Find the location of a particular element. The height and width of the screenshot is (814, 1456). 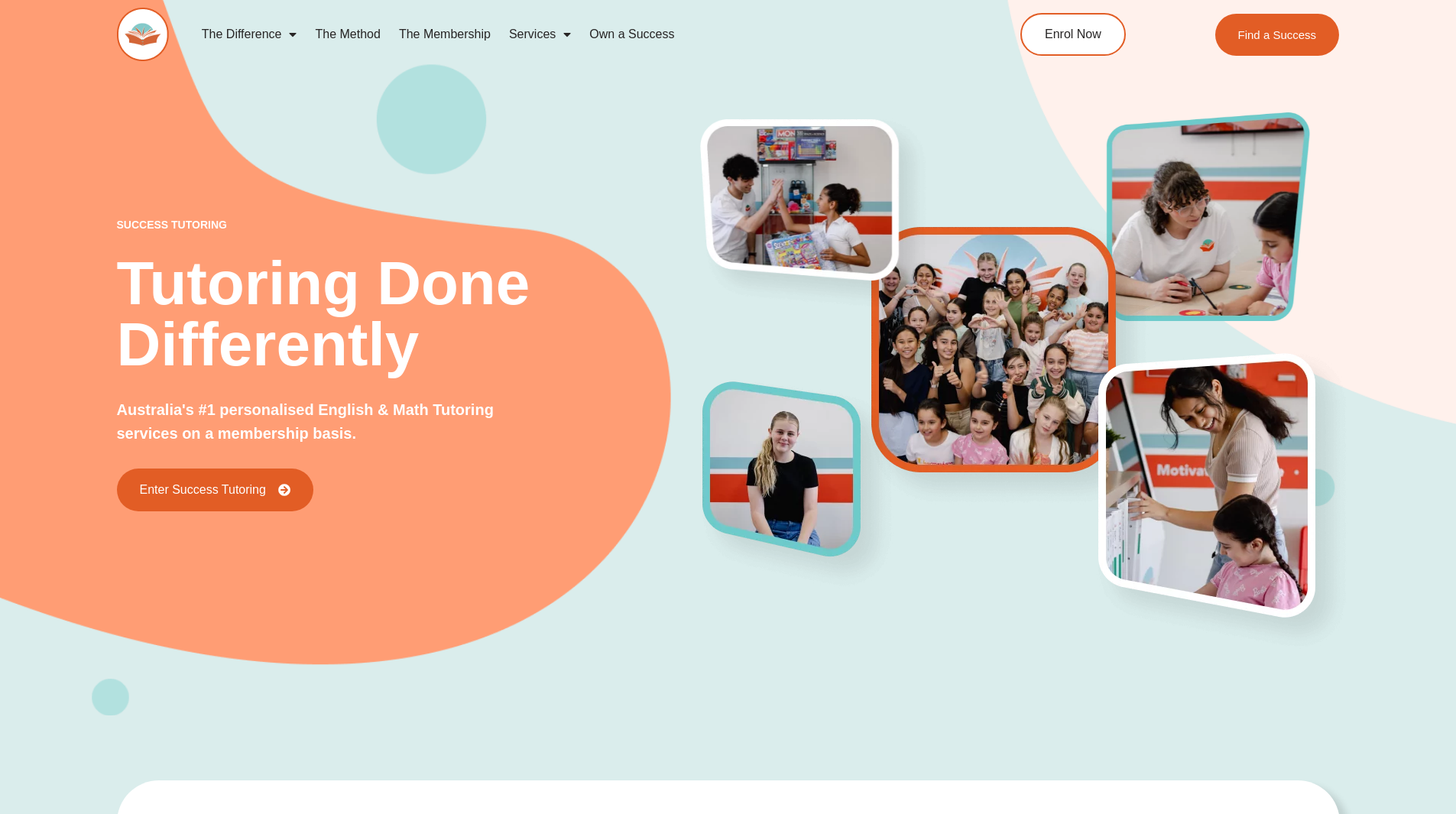

span: Enrol Now is located at coordinates (1073, 35).